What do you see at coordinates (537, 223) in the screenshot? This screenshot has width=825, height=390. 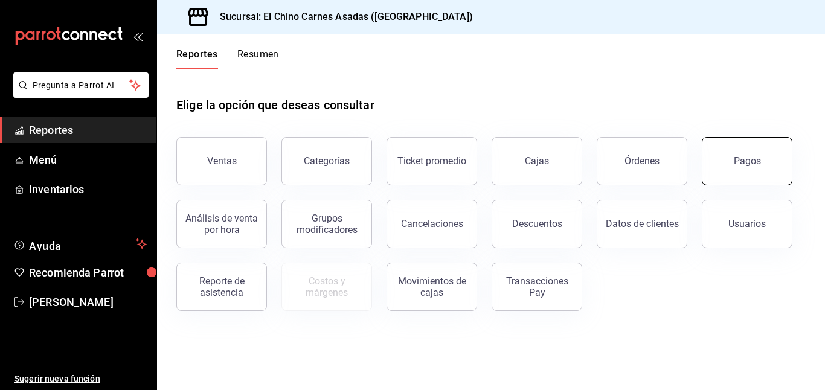 I see `div: Descuentos` at bounding box center [537, 223].